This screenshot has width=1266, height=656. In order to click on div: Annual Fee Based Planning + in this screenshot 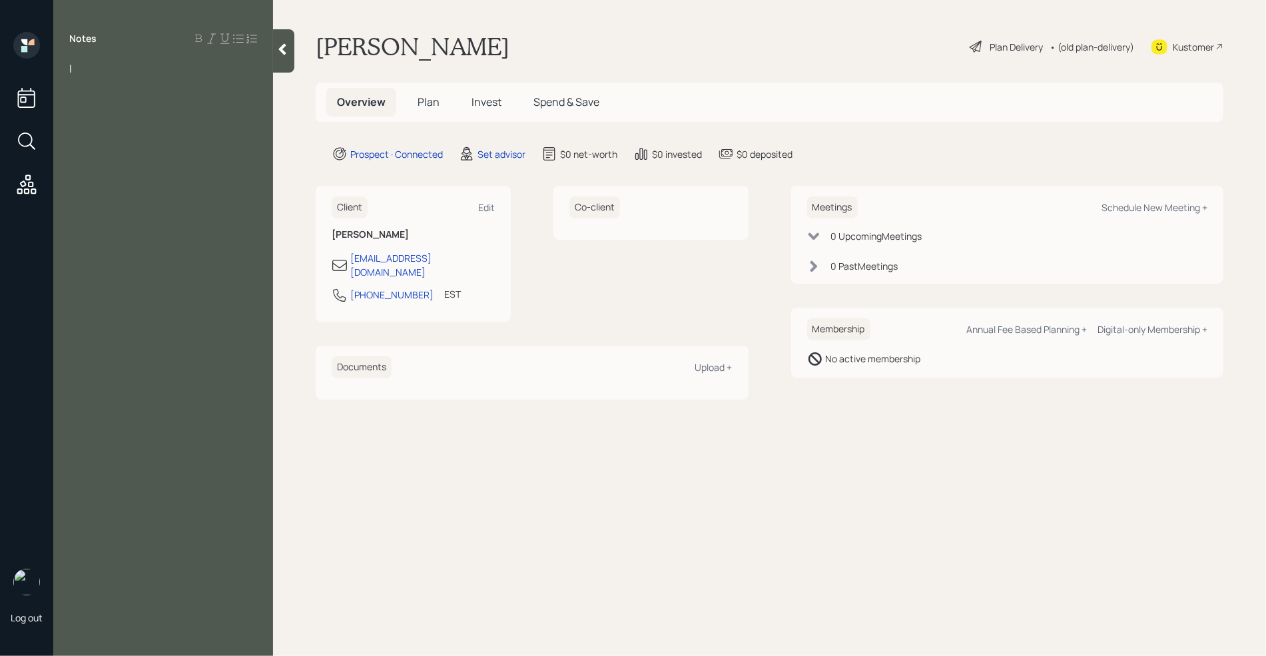, I will do `click(1026, 329)`.